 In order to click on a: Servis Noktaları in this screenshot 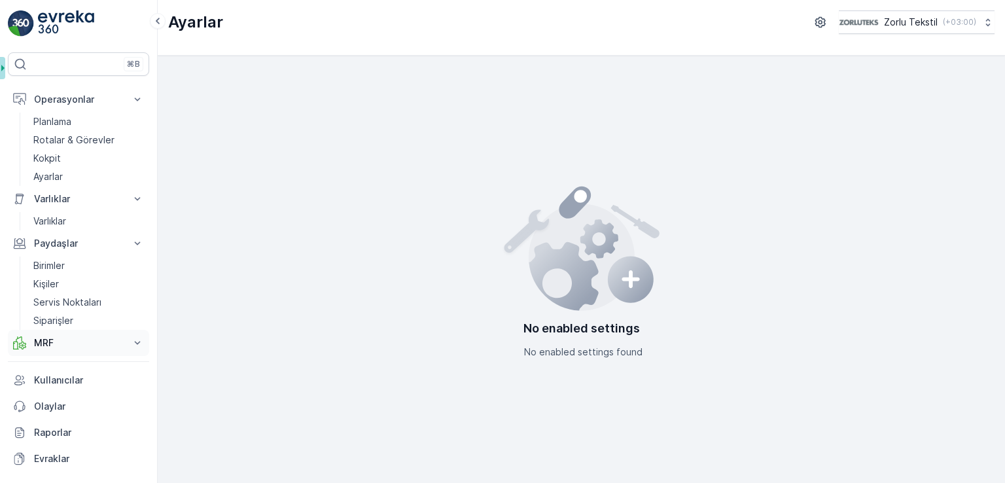, I will do `click(88, 302)`.